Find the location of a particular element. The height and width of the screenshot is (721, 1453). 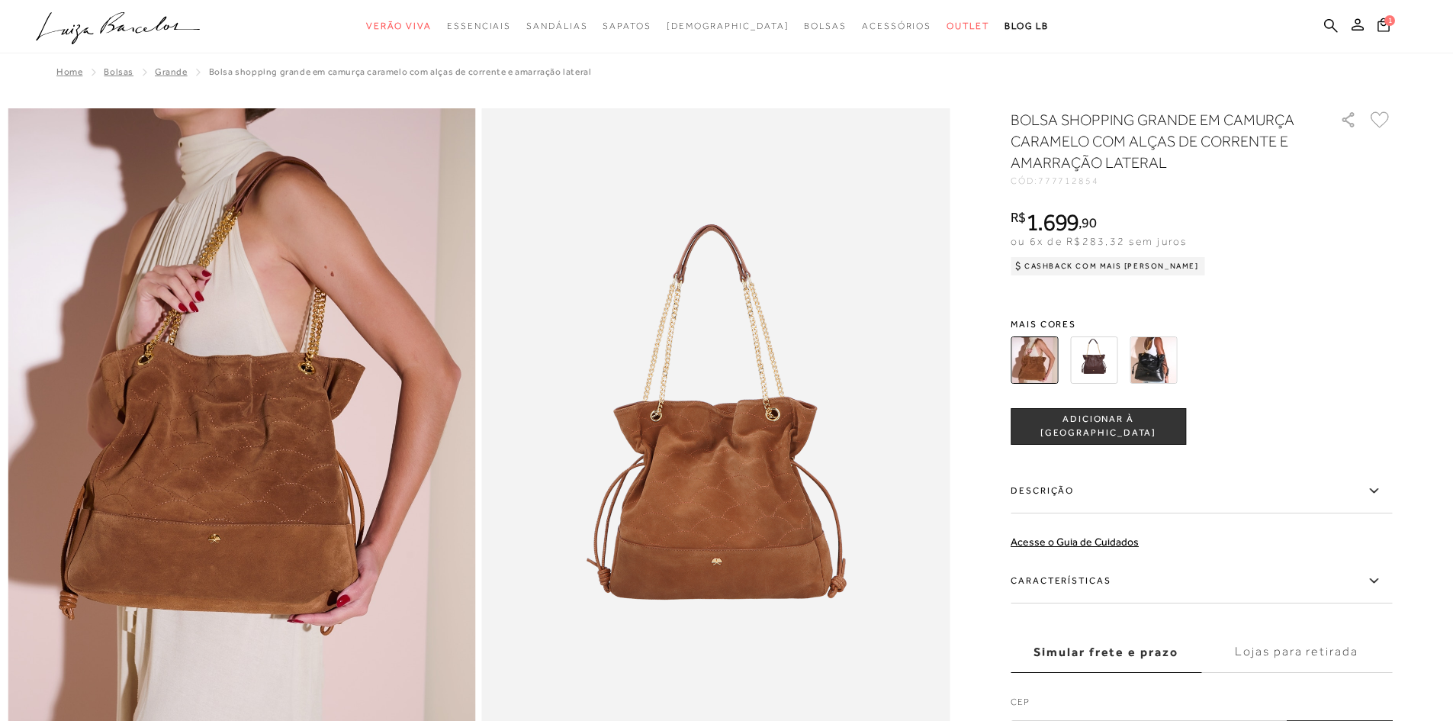

span: ou 6x de R$283,32 sem juros is located at coordinates (1098, 241).